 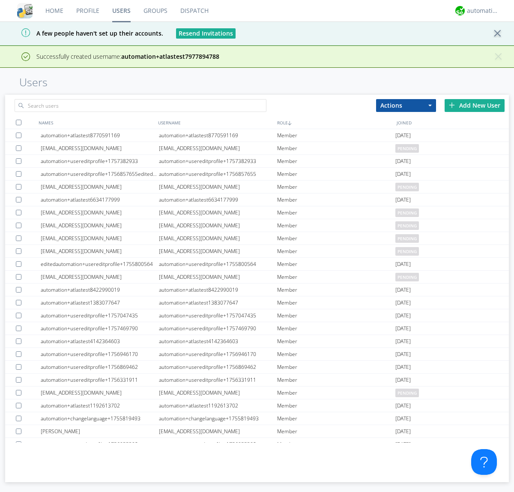 What do you see at coordinates (257, 174) in the screenshot?
I see `a: automation+usereditprofile+1756857655editedautomation+usereditprofile+1756857655automation+usered...` at bounding box center [257, 174].